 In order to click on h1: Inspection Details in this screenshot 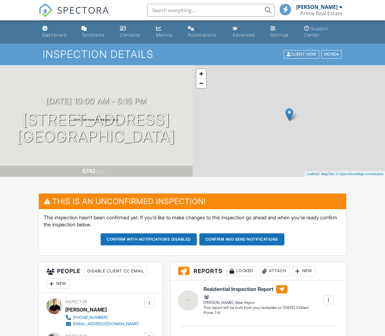, I will do `click(193, 54)`.